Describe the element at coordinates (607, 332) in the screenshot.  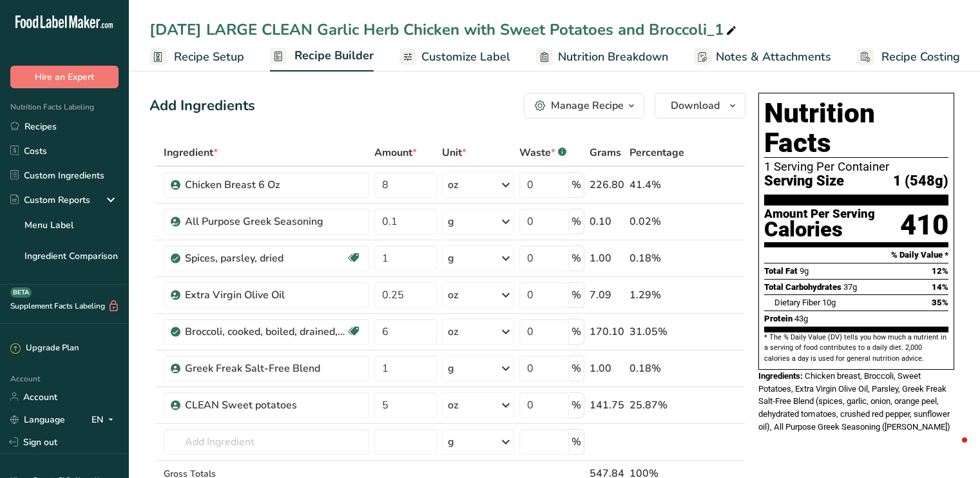
I see `div: 170.10` at that location.